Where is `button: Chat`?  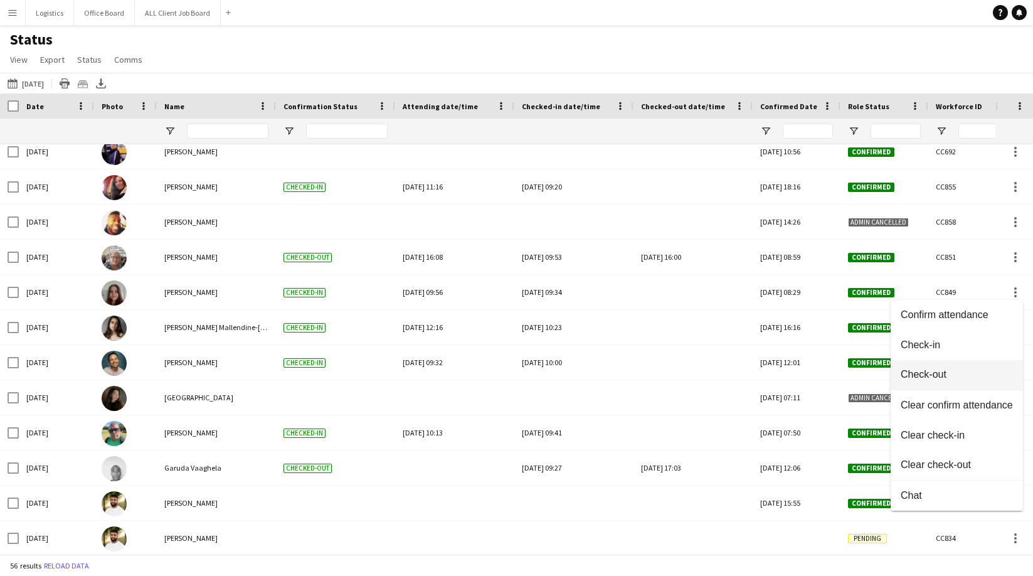 button: Chat is located at coordinates (957, 496).